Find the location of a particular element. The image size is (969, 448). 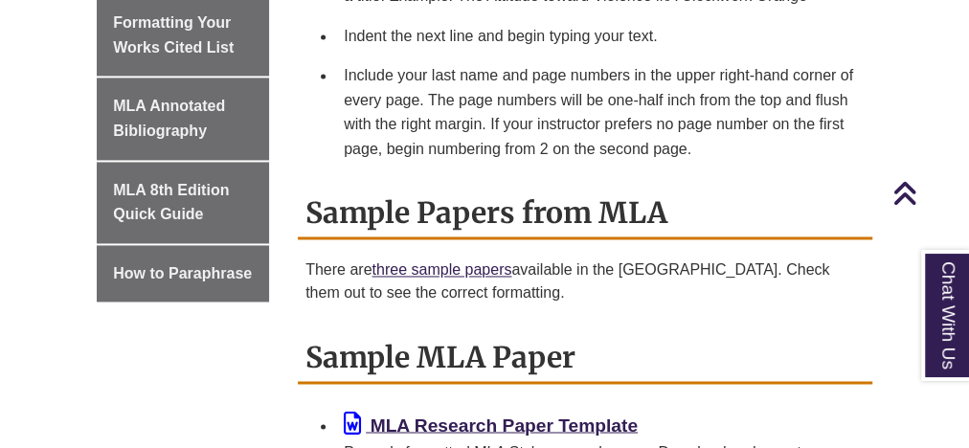

a: How to Paraphrase is located at coordinates (183, 274).